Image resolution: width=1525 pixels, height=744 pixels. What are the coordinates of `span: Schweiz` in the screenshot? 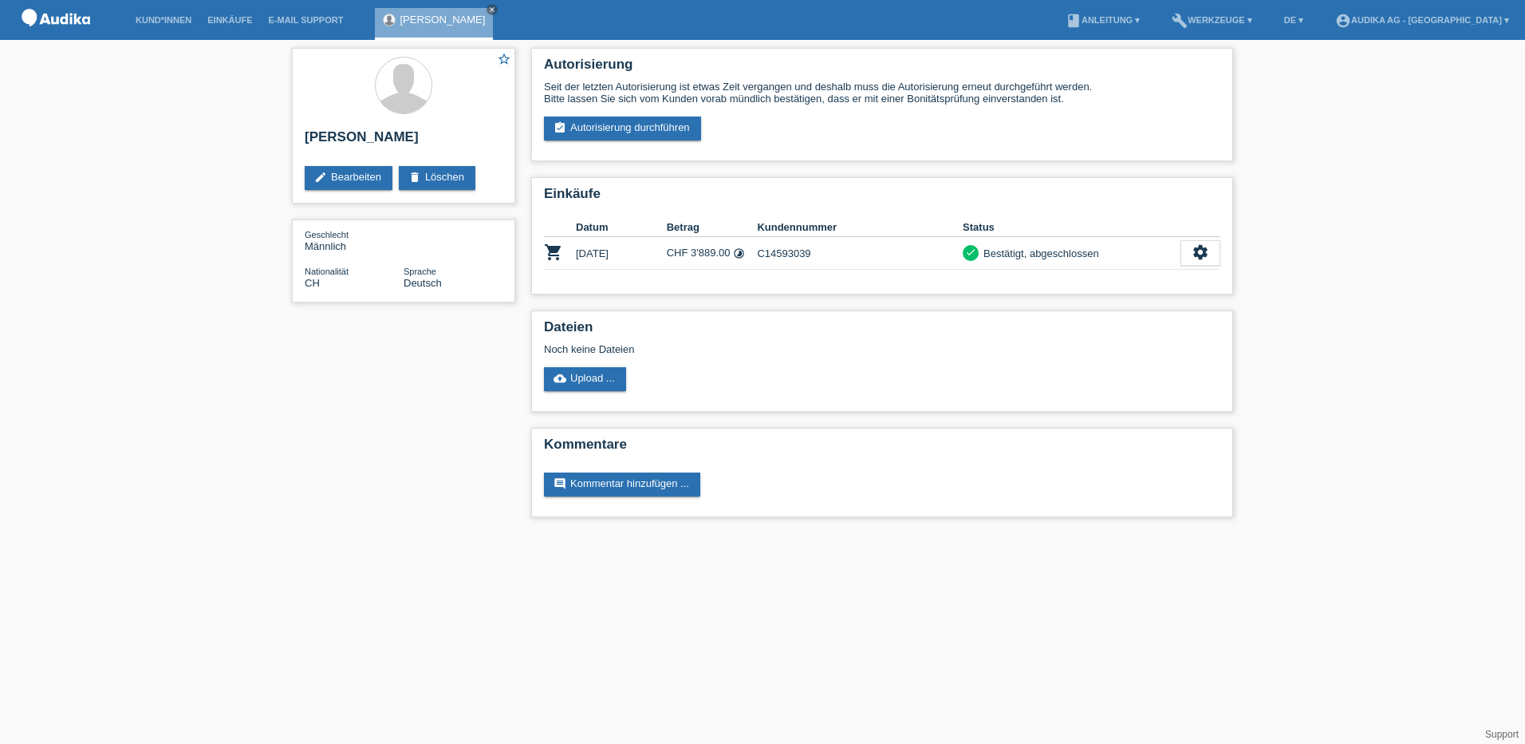 It's located at (312, 282).